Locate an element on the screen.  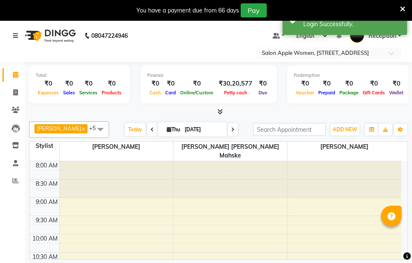
div: Stylist is located at coordinates (44, 146).